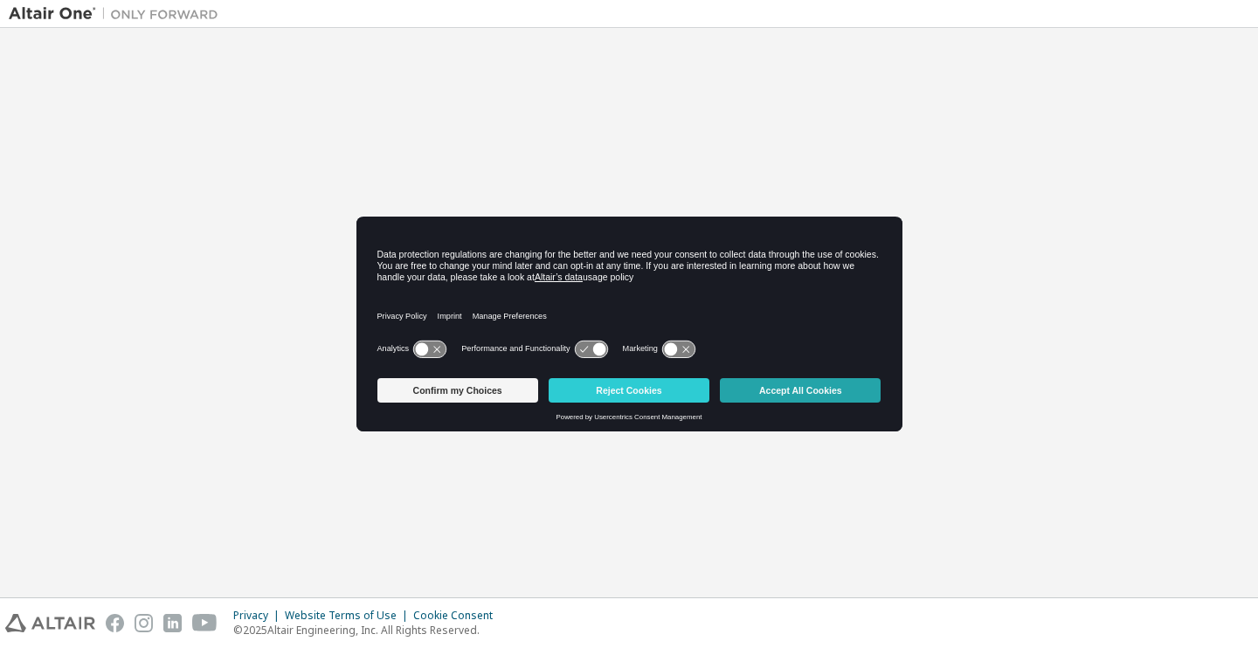 The image size is (1258, 648). Describe the element at coordinates (50, 623) in the screenshot. I see `img: altair_logo.svg` at that location.